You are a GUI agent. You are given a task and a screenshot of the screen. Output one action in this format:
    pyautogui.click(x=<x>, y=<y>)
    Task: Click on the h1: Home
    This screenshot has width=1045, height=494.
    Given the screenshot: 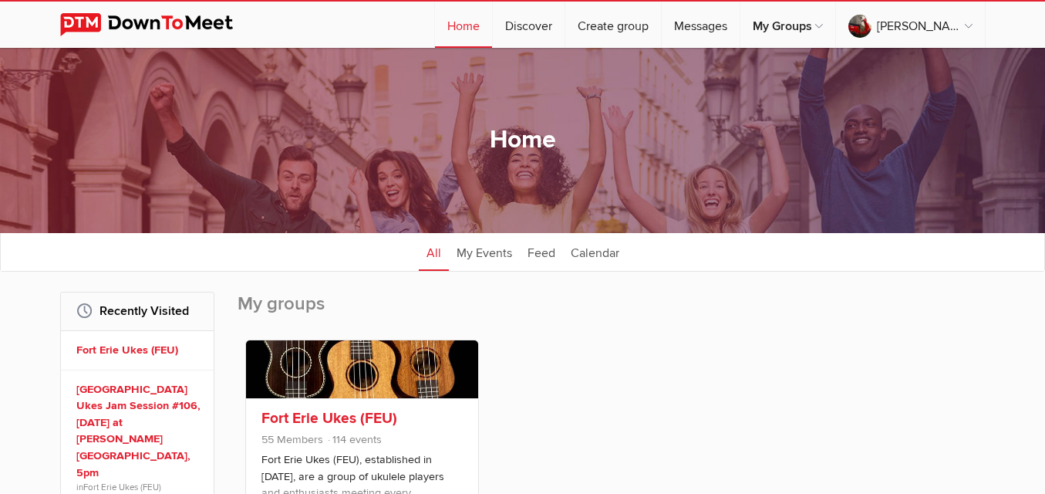 What is the action you would take?
    pyautogui.click(x=523, y=140)
    